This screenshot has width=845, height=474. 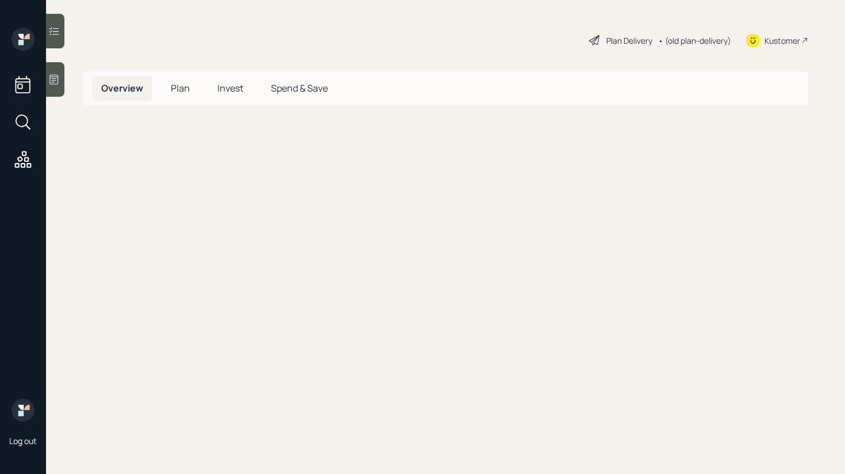 What do you see at coordinates (23, 440) in the screenshot?
I see `div: Log out` at bounding box center [23, 440].